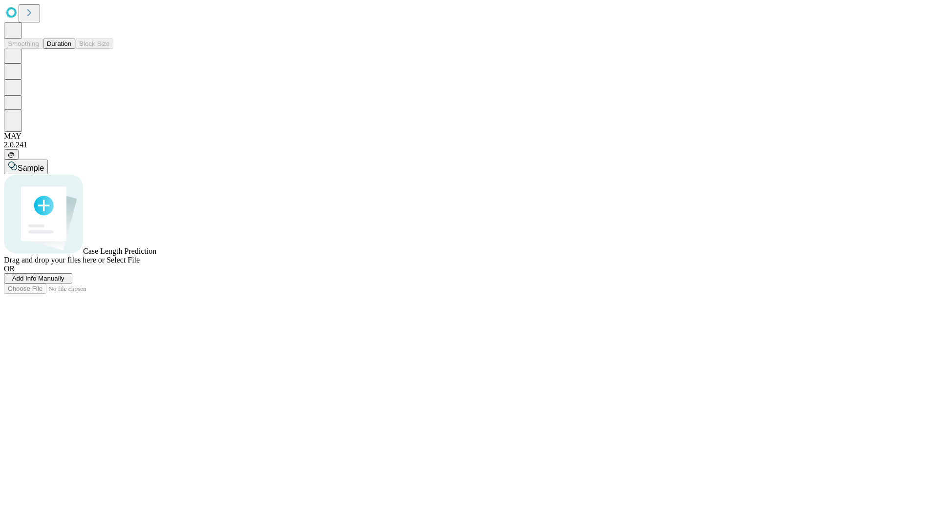 The image size is (938, 527). What do you see at coordinates (94, 43) in the screenshot?
I see `button: Block Size` at bounding box center [94, 43].